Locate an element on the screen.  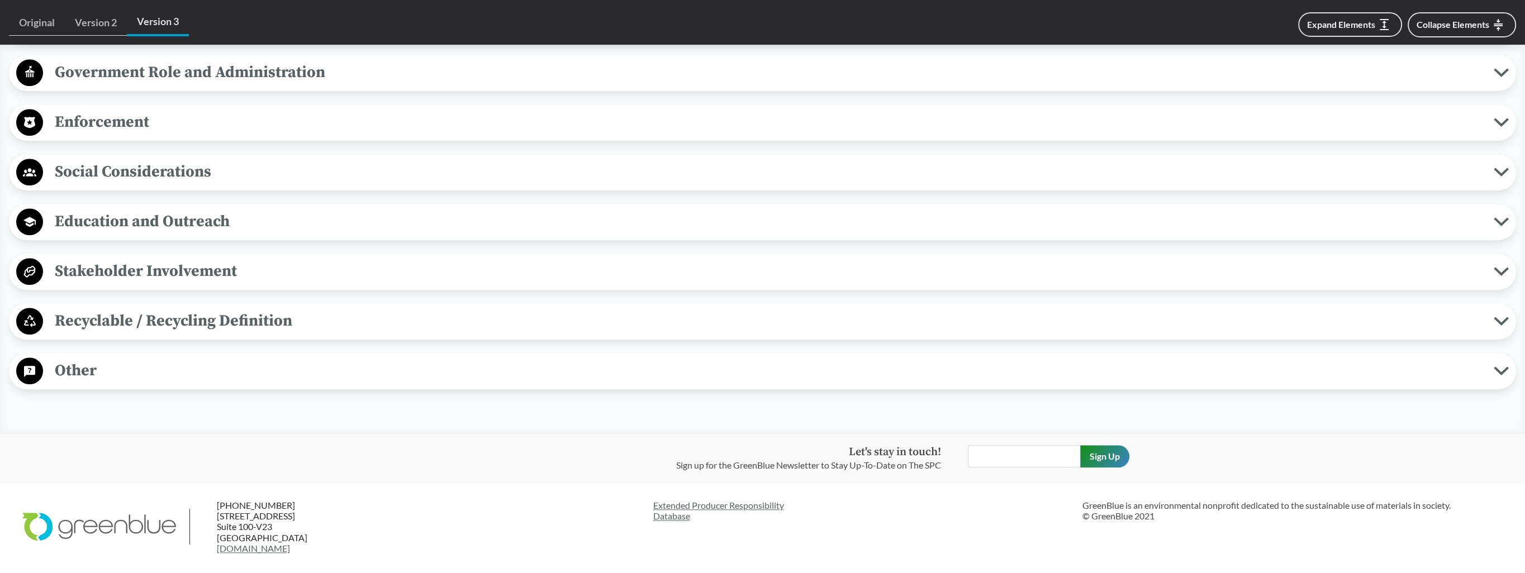
span: Enforcement is located at coordinates (768, 122).